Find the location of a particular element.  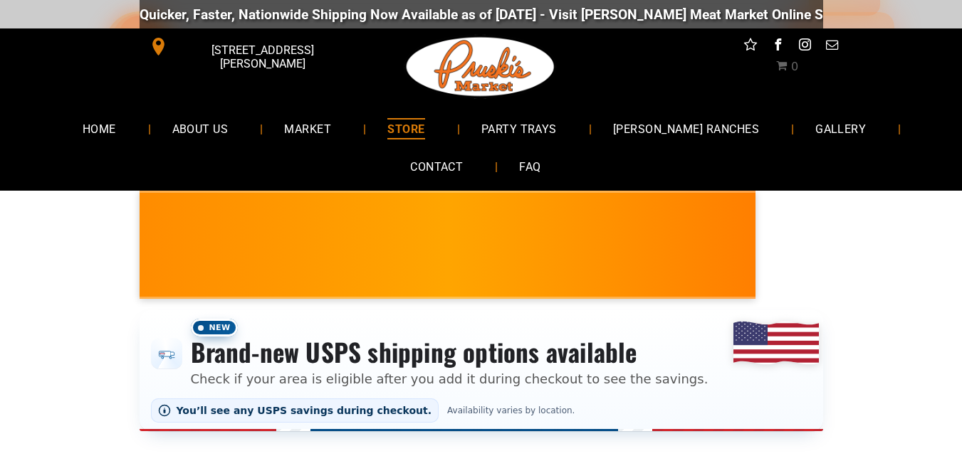

img: Pruski-s+Market+HQ+Logo2-1920w.png is located at coordinates (481, 67).